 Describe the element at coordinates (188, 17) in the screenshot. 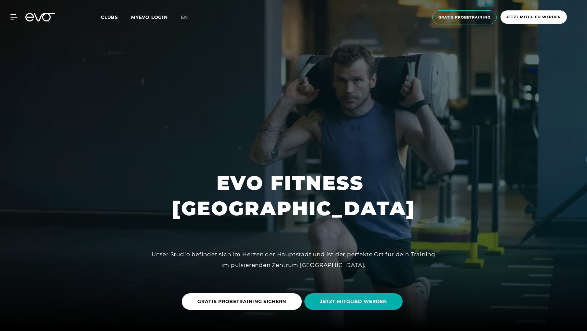

I see `a: en` at that location.